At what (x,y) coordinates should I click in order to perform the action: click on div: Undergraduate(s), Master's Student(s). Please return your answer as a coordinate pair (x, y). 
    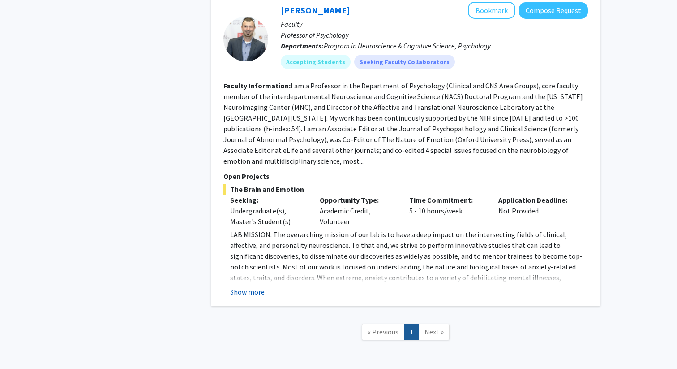
    Looking at the image, I should click on (268, 216).